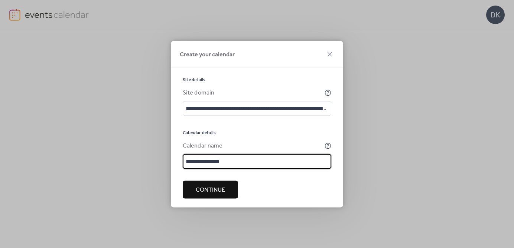 Image resolution: width=514 pixels, height=248 pixels. I want to click on span: Site details, so click(194, 80).